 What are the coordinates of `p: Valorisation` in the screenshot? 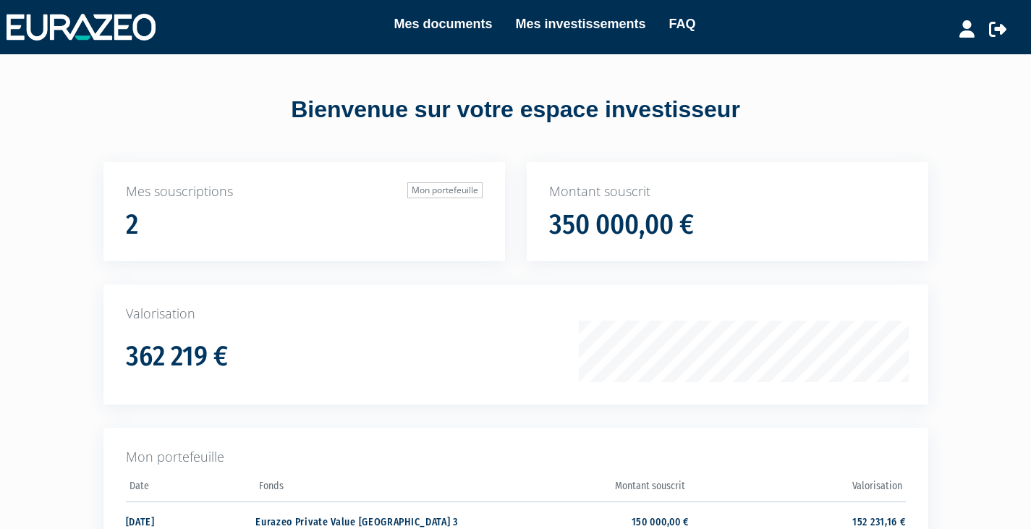 It's located at (516, 314).